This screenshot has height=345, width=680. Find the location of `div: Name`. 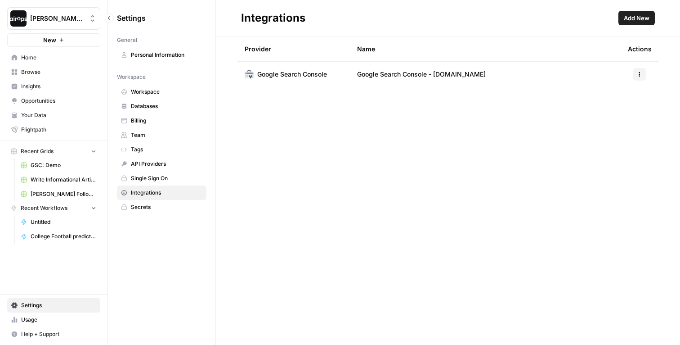

div: Name is located at coordinates (486, 49).